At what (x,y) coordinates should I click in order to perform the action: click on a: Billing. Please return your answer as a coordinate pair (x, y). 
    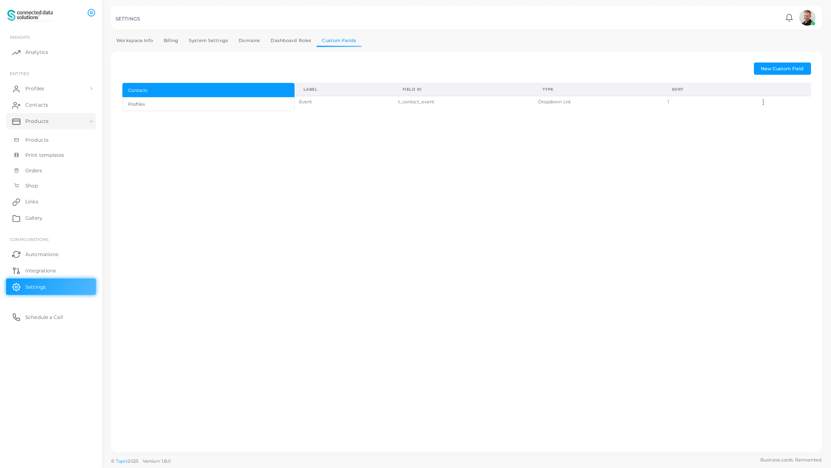
    Looking at the image, I should click on (171, 40).